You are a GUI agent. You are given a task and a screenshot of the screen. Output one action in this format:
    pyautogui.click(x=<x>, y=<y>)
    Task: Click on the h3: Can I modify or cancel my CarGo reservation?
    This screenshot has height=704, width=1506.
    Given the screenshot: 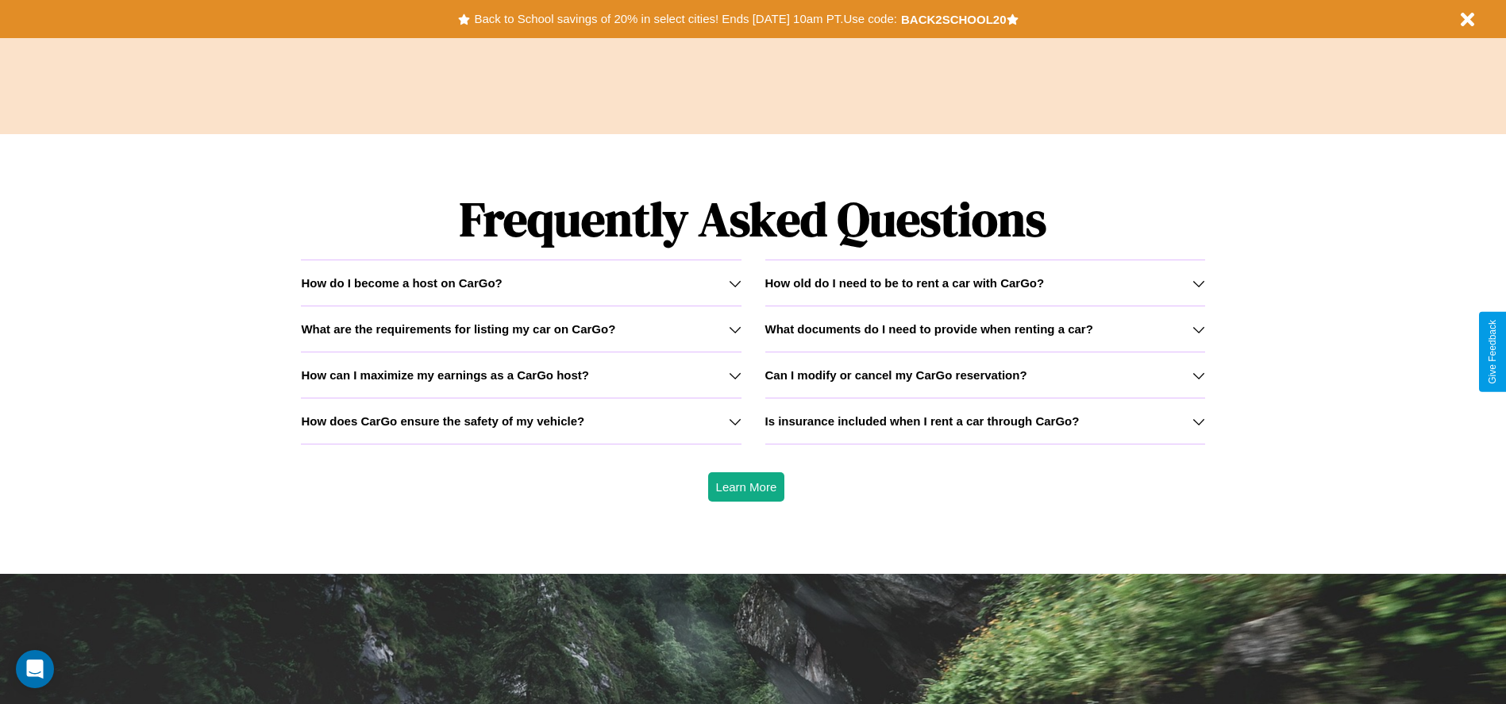 What is the action you would take?
    pyautogui.click(x=897, y=375)
    